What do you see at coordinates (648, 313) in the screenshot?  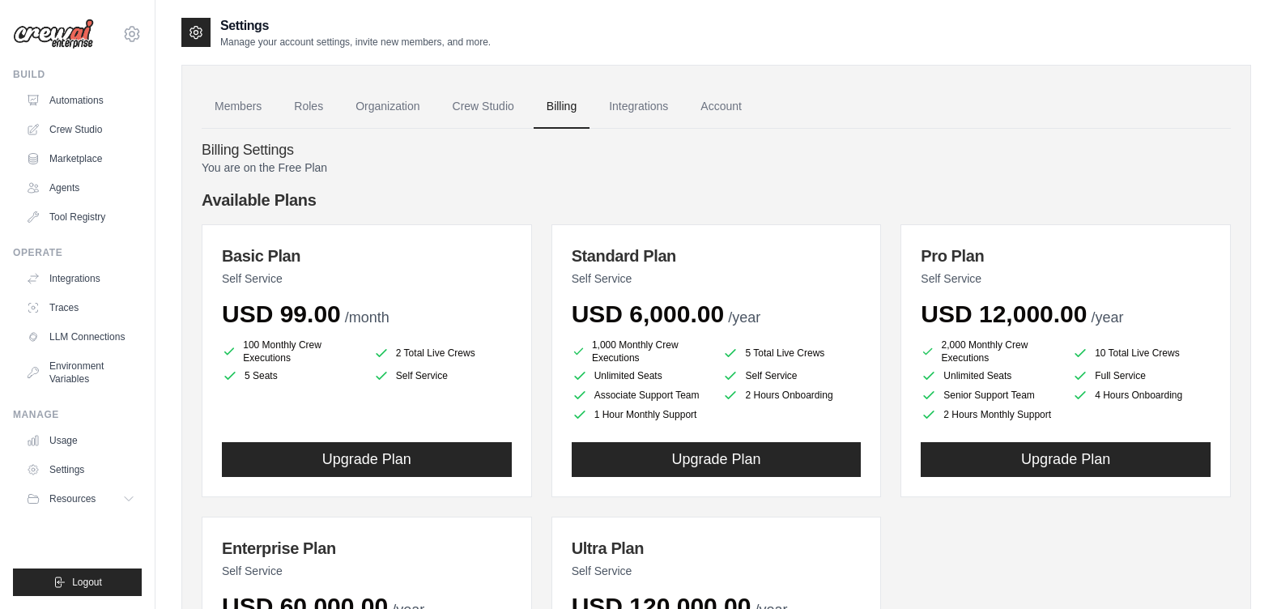 I see `span: USD 6,000.00` at bounding box center [648, 313].